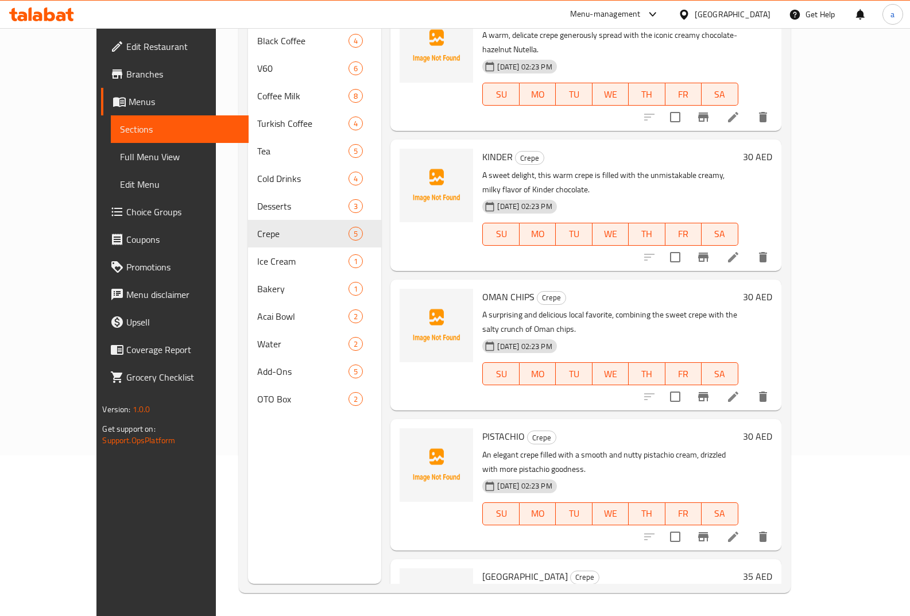  What do you see at coordinates (175, 102) in the screenshot?
I see `a: Menus` at bounding box center [175, 102].